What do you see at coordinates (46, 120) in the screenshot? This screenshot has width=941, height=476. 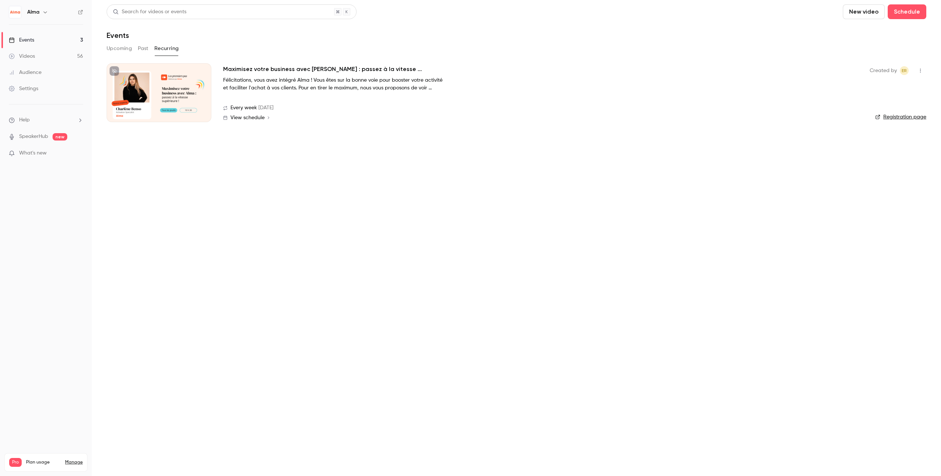 I see `li: help-dropdown-opener` at bounding box center [46, 120].